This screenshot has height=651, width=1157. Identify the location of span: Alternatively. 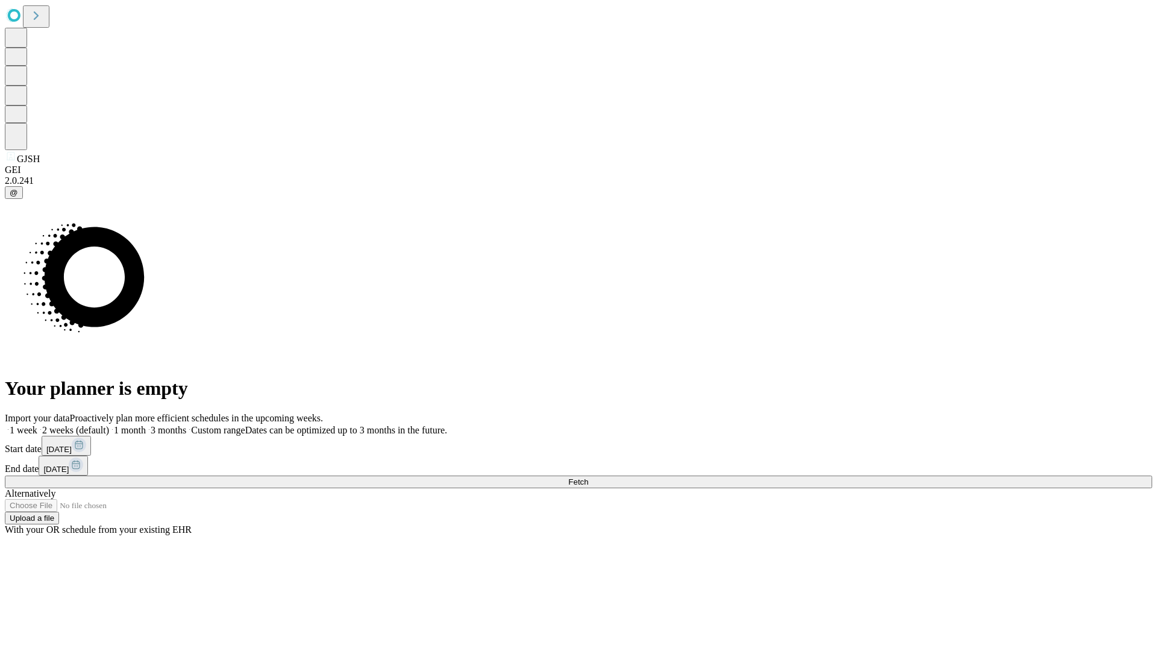
(30, 493).